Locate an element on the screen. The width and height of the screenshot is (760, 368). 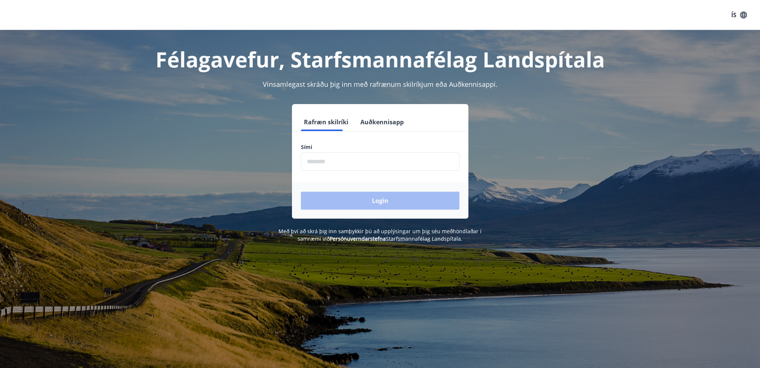
h1: Félagavefur, Starfsmannafélag Landspítala is located at coordinates (380, 59).